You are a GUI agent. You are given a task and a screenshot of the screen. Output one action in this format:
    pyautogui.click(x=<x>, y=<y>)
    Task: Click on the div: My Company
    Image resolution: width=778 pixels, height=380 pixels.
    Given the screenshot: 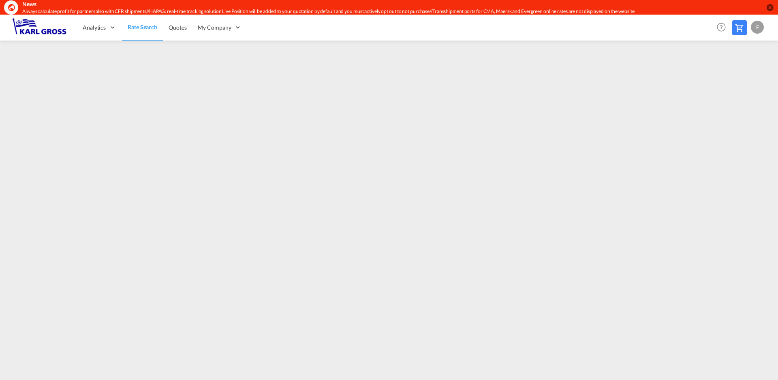 What is the action you would take?
    pyautogui.click(x=220, y=27)
    